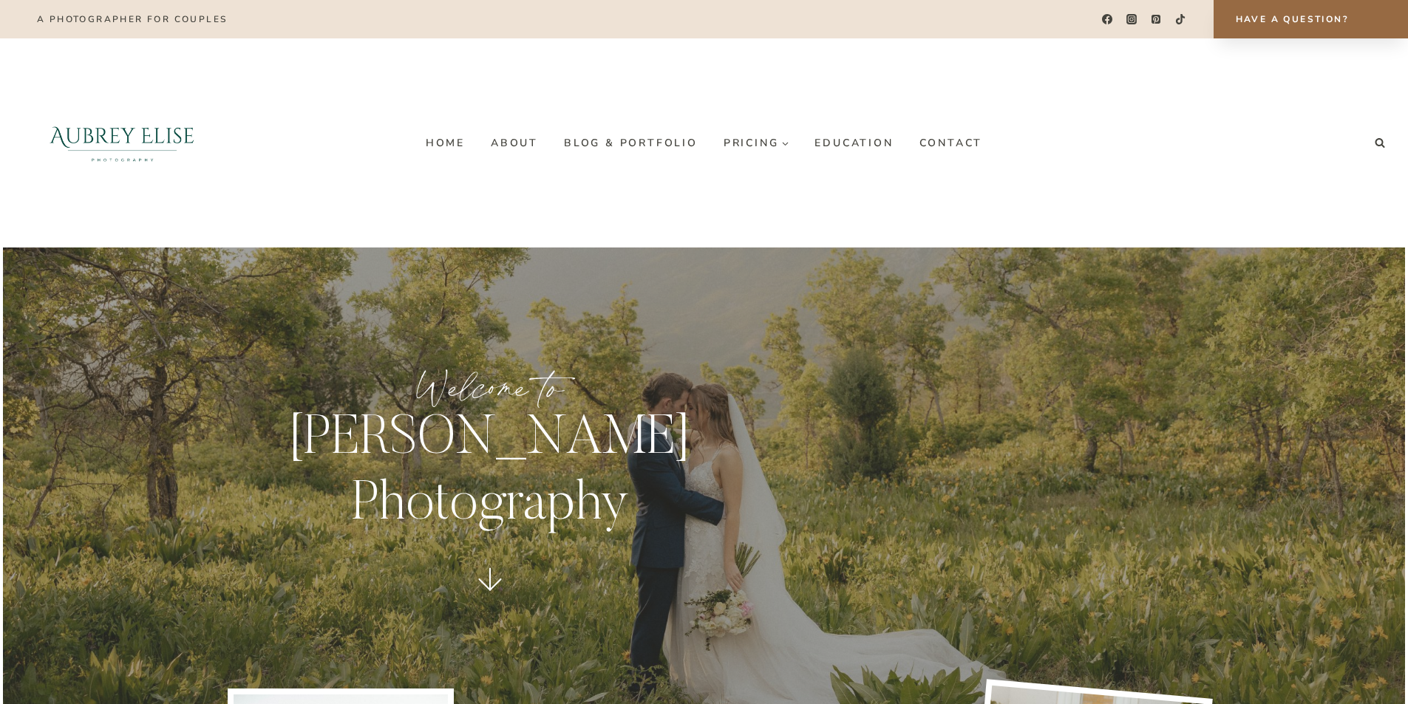 The height and width of the screenshot is (704, 1408). What do you see at coordinates (132, 19) in the screenshot?
I see `p: A photographer for couples` at bounding box center [132, 19].